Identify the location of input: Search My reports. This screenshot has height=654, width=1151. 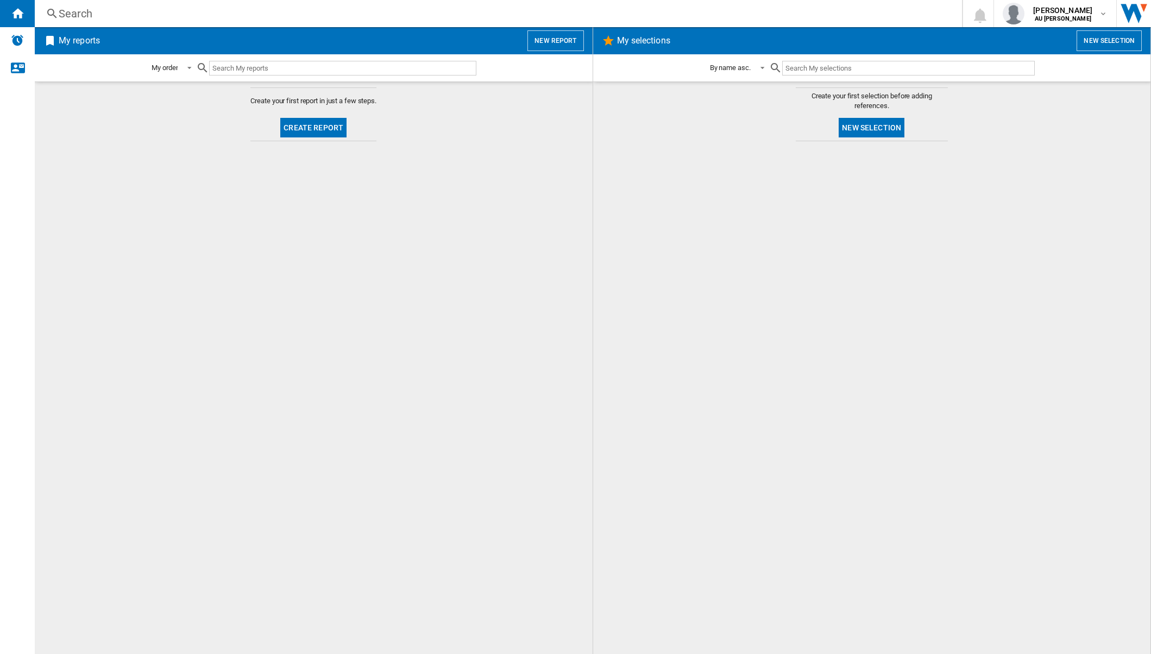
(343, 68).